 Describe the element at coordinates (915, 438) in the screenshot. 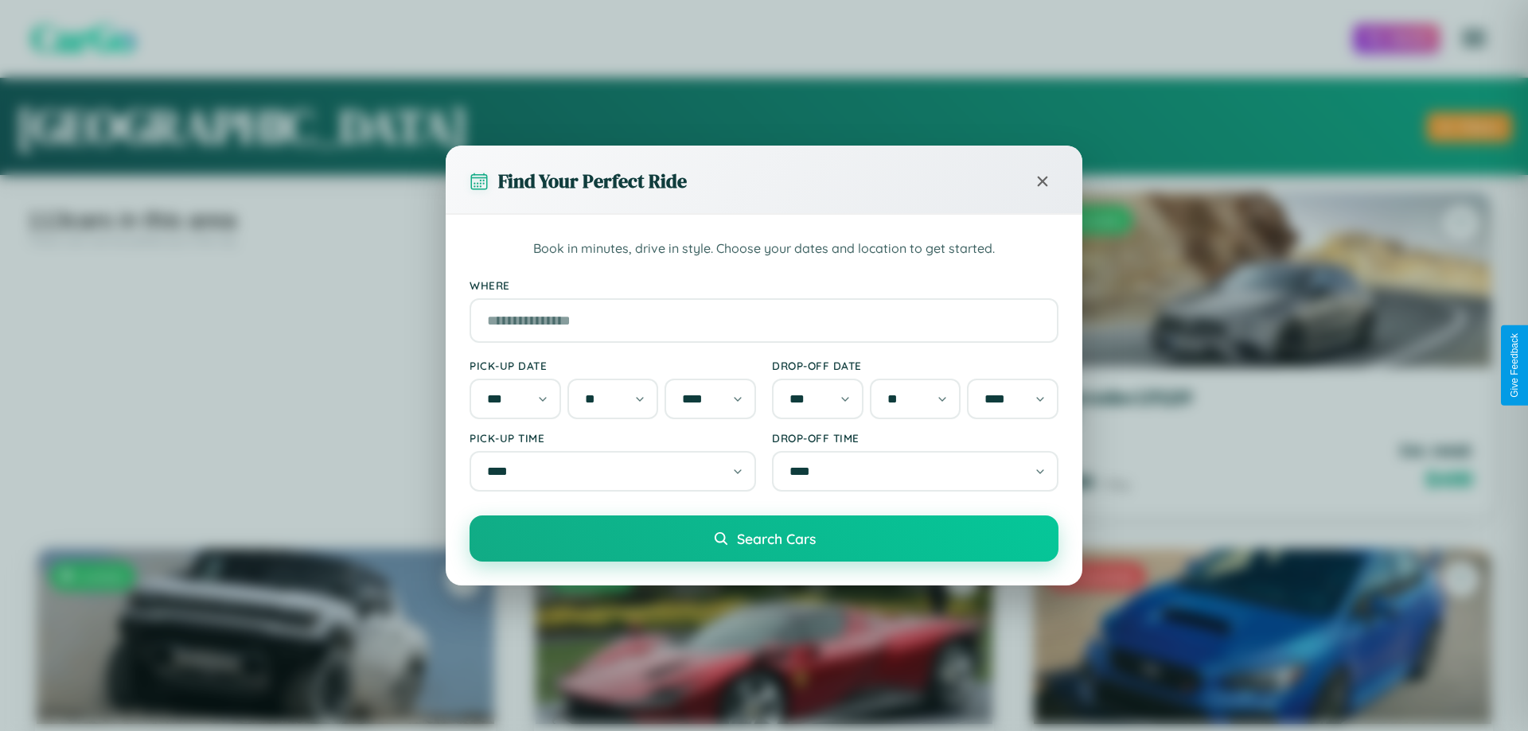

I see `label: Drop-off Time` at that location.